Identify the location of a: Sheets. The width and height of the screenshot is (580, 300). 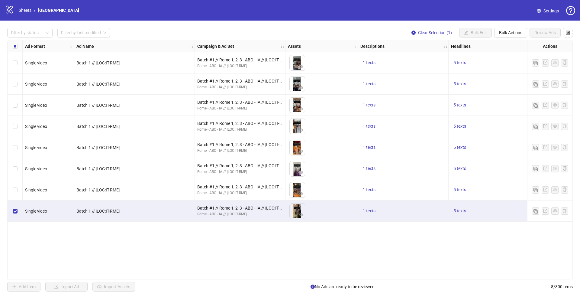
(25, 10).